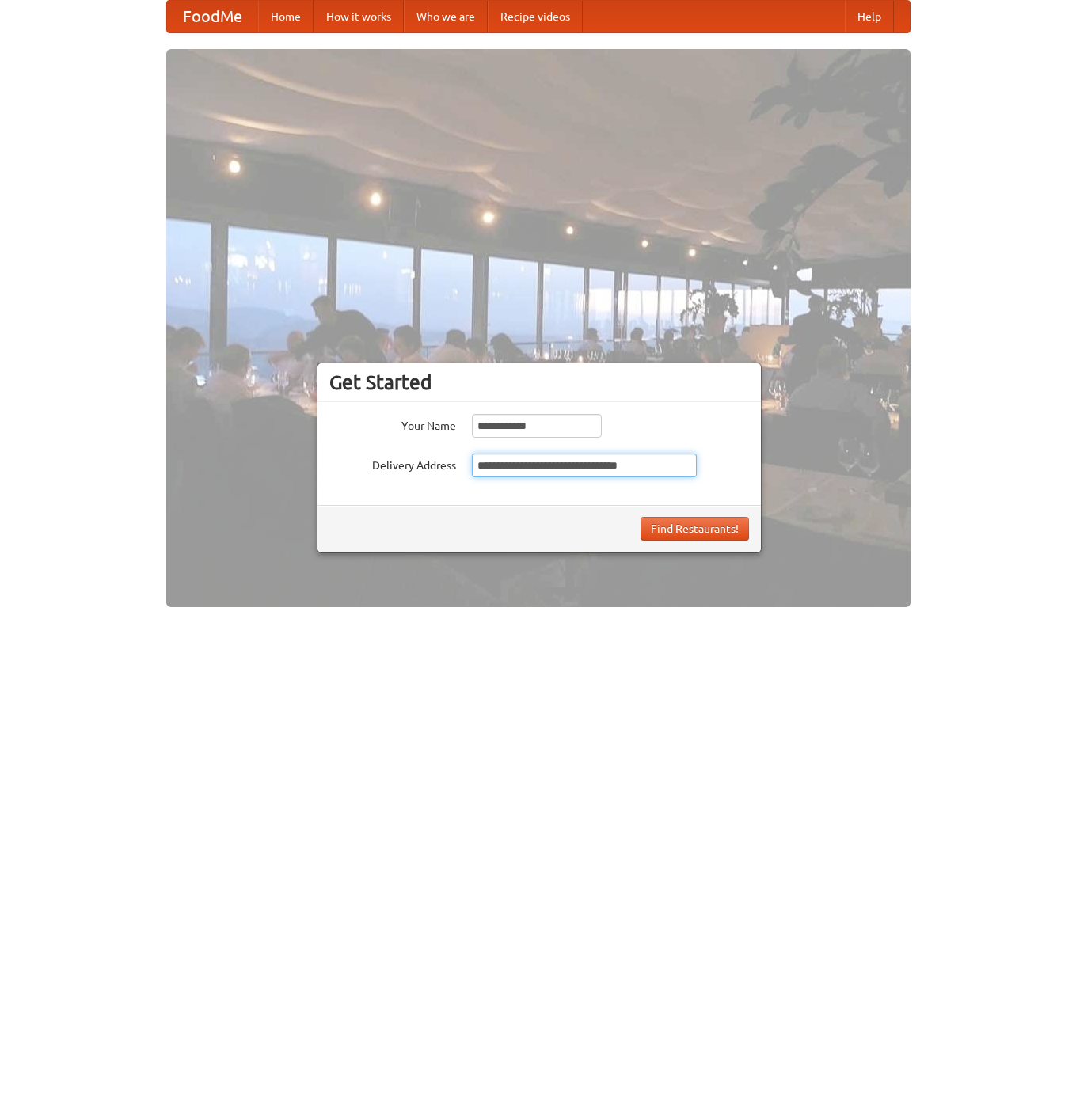 This screenshot has width=1076, height=1120. What do you see at coordinates (446, 17) in the screenshot?
I see `a: Who we are` at bounding box center [446, 17].